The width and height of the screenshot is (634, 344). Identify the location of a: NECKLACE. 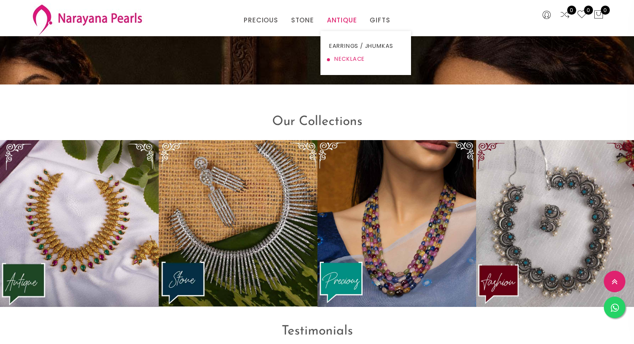
(366, 59).